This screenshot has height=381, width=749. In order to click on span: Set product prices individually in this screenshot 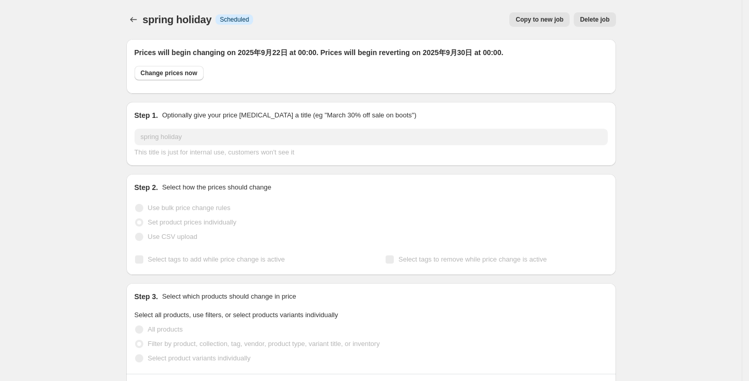, I will do `click(192, 222)`.